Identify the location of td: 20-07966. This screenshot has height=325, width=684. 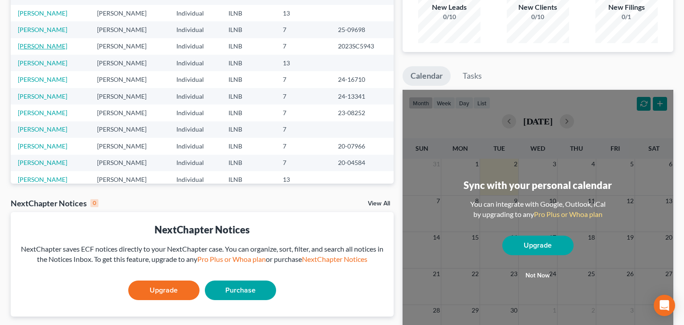
(362, 146).